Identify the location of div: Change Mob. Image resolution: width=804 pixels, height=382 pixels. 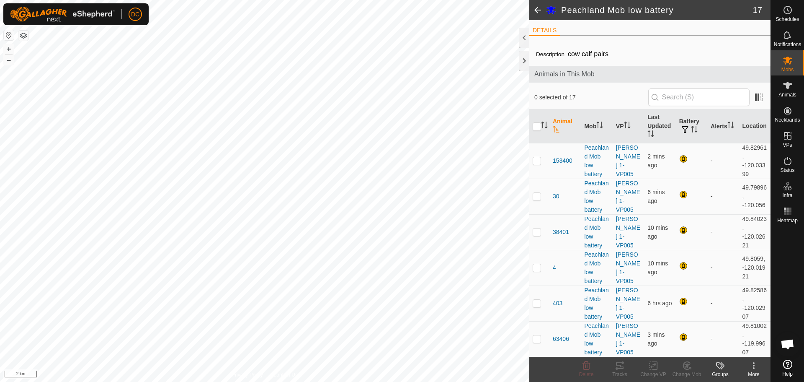
(687, 374).